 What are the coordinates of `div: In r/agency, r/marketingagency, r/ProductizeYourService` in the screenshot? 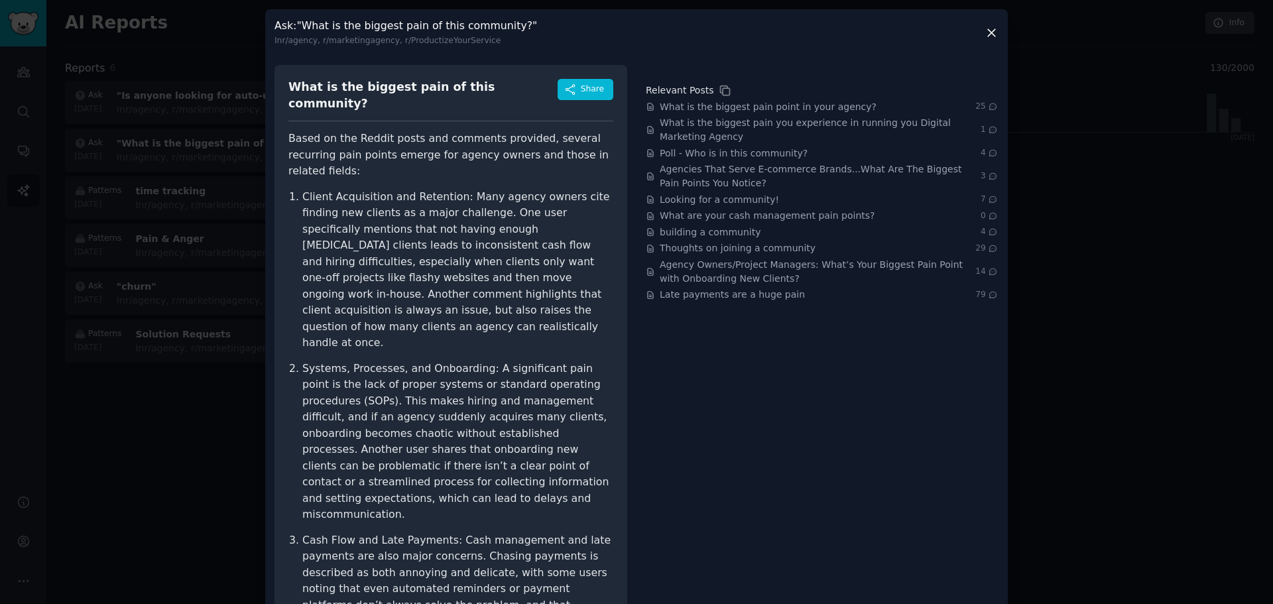 It's located at (406, 41).